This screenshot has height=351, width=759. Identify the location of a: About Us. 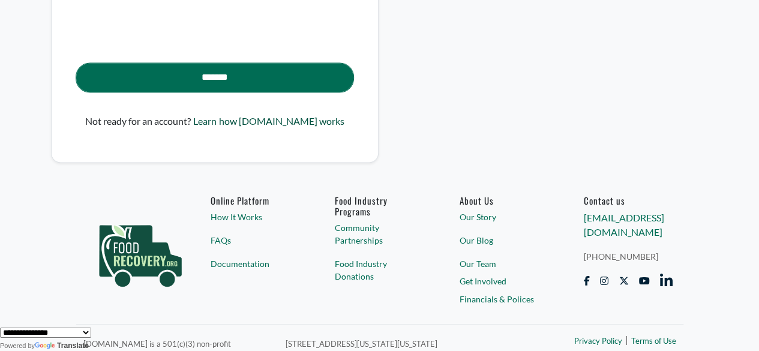
(503, 200).